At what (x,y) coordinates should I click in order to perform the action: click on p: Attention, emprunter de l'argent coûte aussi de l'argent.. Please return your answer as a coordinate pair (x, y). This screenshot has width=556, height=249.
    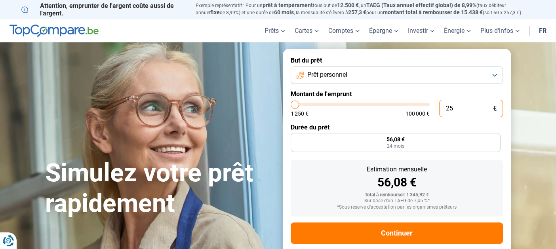
    Looking at the image, I should click on (104, 10).